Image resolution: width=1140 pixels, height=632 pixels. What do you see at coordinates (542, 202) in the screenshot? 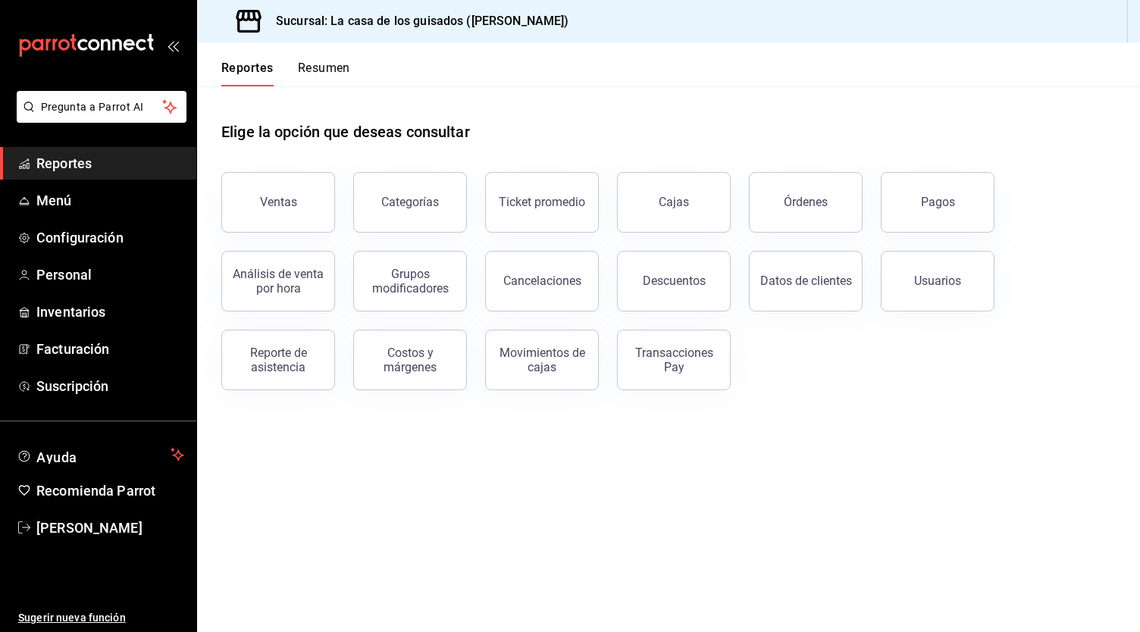
I see `div: Ticket promedio` at bounding box center [542, 202].